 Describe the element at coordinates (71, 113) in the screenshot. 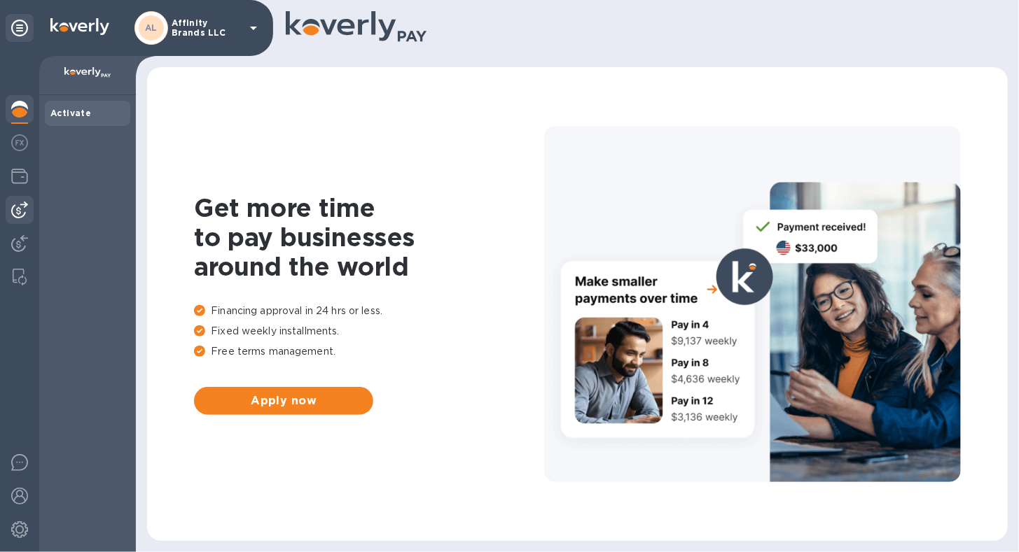

I see `b: Activate` at that location.